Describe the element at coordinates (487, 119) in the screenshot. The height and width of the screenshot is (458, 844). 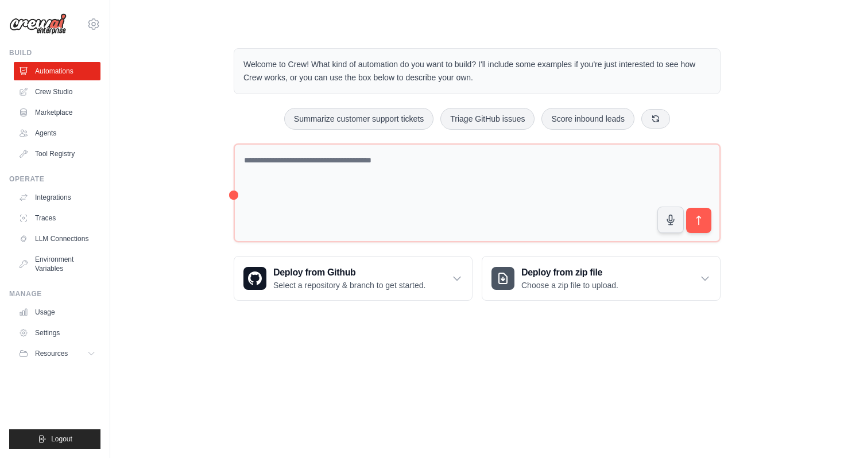
I see `button: Triage GitHub issues` at that location.